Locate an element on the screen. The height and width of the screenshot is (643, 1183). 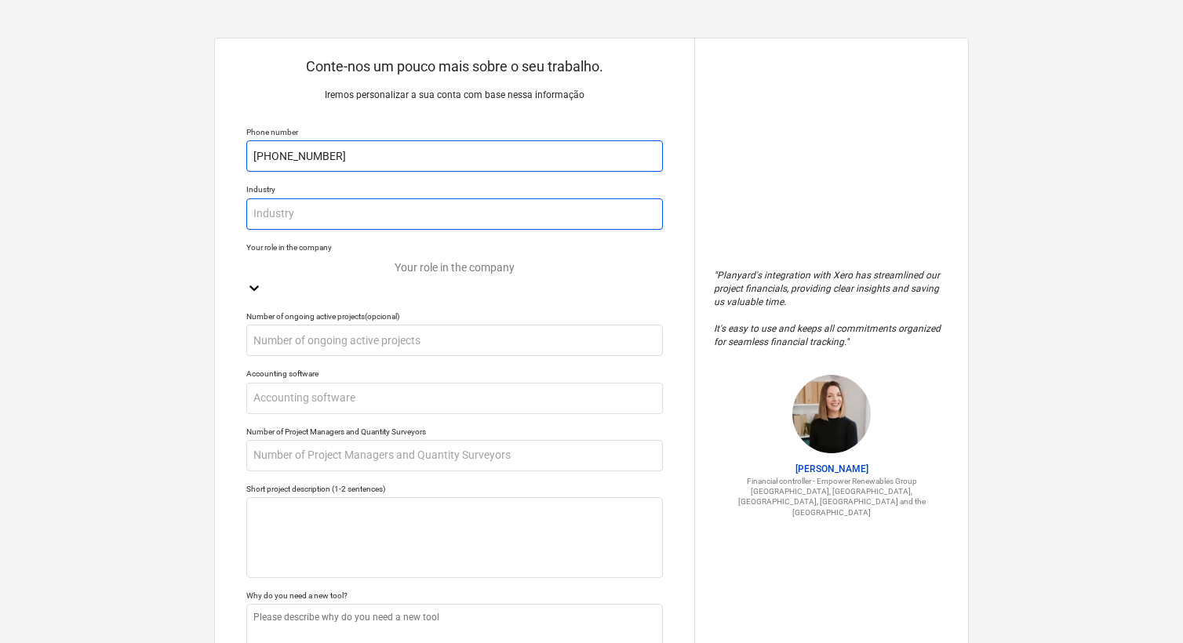
div: Short project description (1-2 sentences) is located at coordinates (454, 489).